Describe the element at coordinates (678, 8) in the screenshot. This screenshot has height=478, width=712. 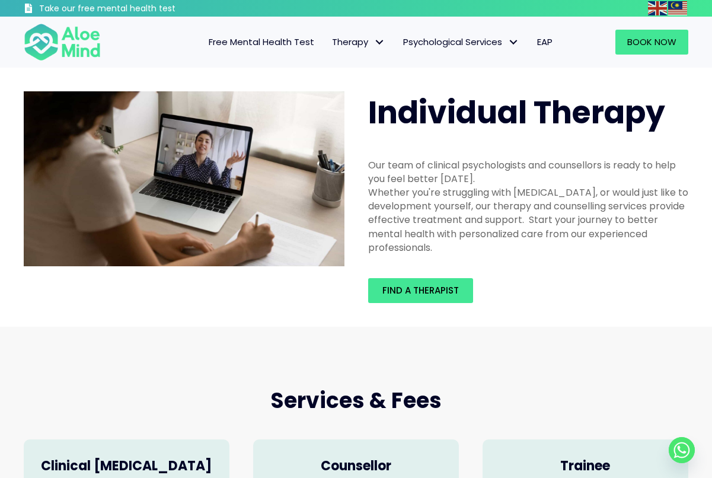
I see `img: ms` at that location.